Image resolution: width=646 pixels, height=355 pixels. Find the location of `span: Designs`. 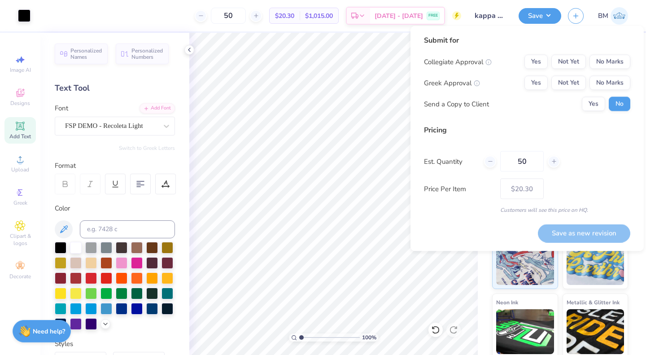

span: Designs is located at coordinates (20, 103).